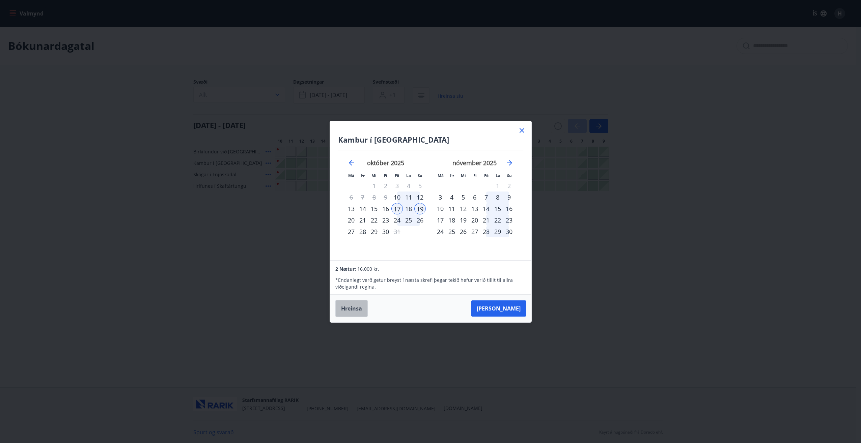 This screenshot has height=443, width=861. I want to click on td: Choose laugardagur, 15. nóvember 2025 as your check-in date. It’s available., so click(498, 209).